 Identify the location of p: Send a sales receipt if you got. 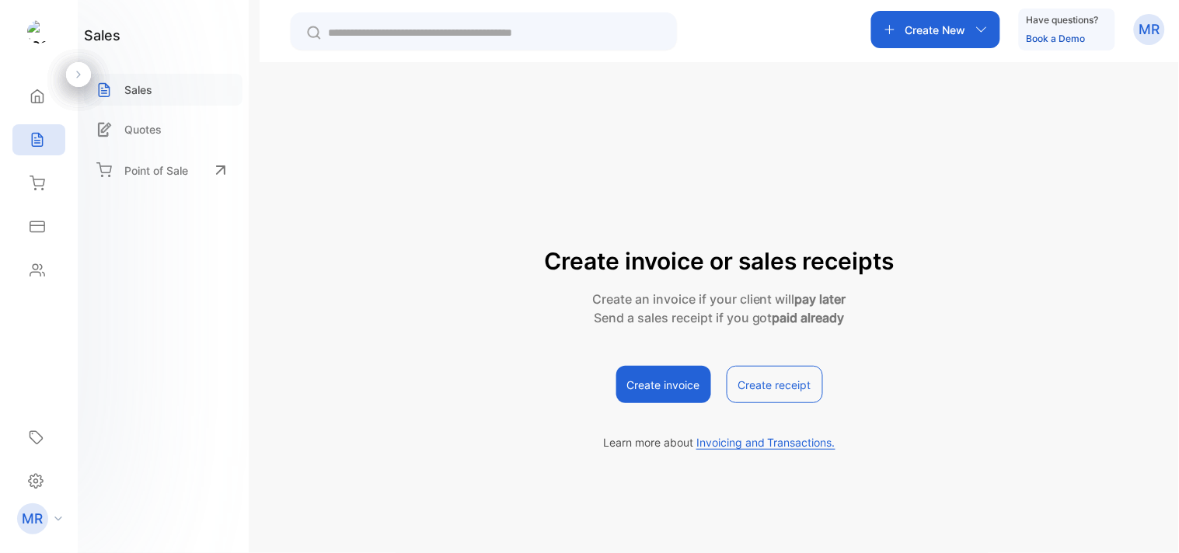
(719, 318).